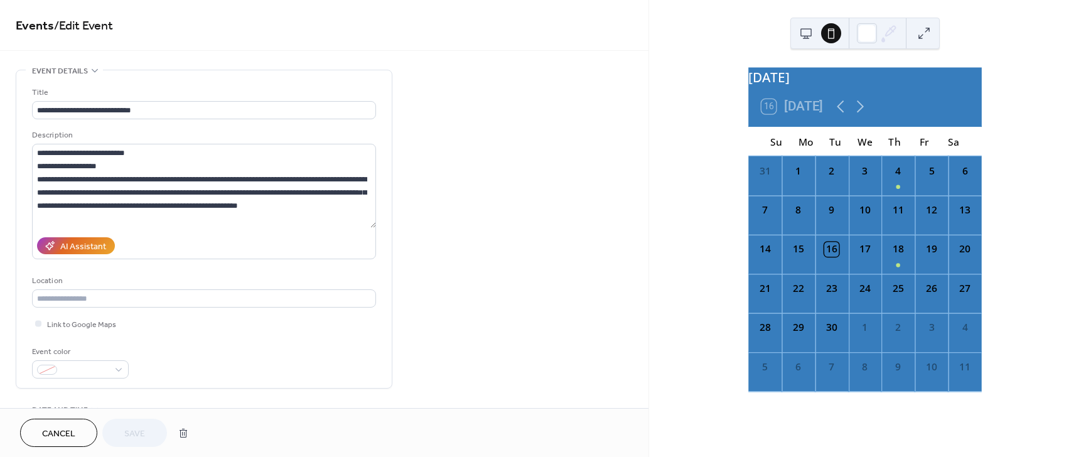 This screenshot has height=457, width=1081. Describe the element at coordinates (765, 288) in the screenshot. I see `div: 21` at that location.